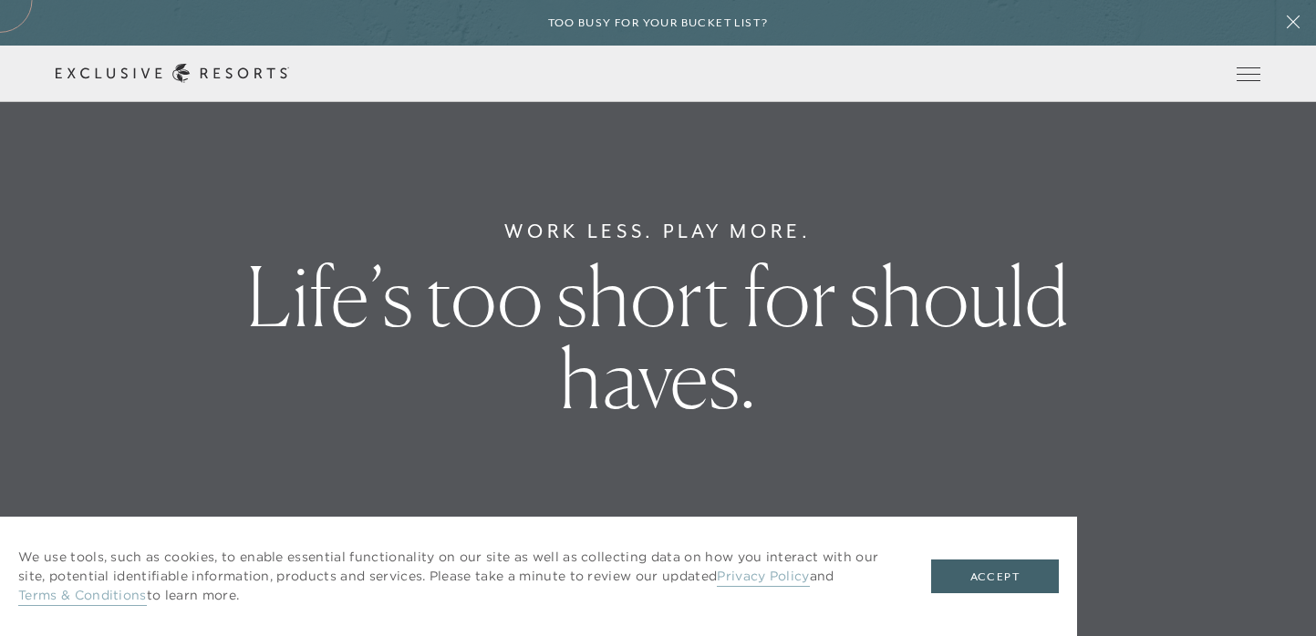  What do you see at coordinates (658, 23) in the screenshot?
I see `h6: Too busy for your bucket list?` at bounding box center [658, 23].